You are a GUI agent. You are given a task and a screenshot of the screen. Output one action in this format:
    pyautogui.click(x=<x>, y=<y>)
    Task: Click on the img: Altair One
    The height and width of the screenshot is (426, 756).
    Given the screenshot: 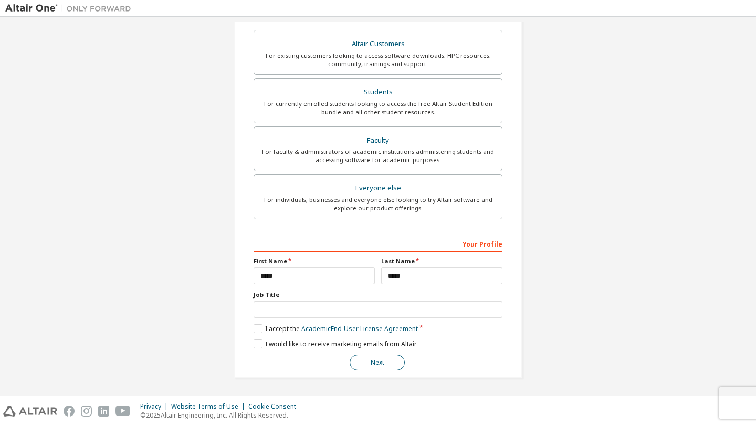 What is the action you would take?
    pyautogui.click(x=71, y=8)
    